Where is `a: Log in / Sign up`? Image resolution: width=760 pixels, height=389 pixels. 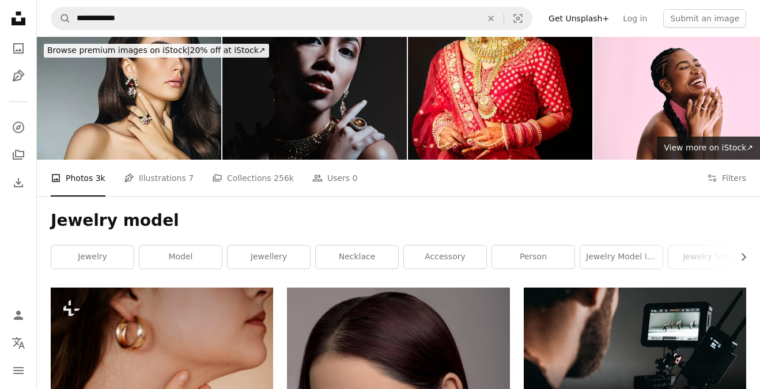
a: Log in / Sign up is located at coordinates (18, 315).